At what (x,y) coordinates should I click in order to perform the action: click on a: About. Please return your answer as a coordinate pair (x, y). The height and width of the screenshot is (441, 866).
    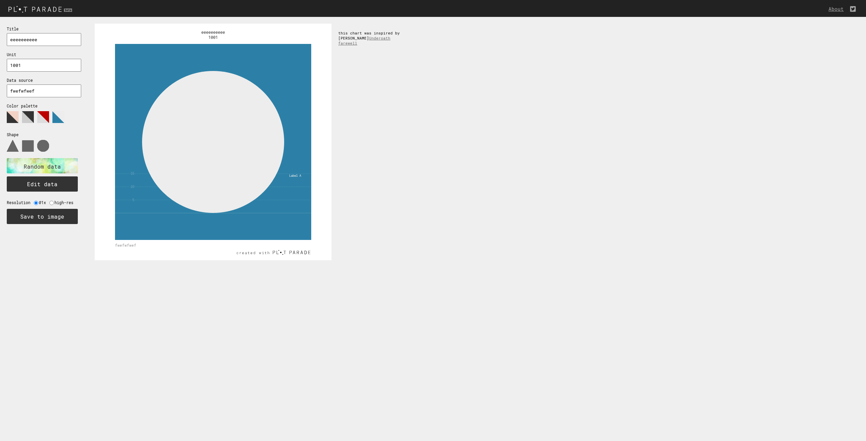
    Looking at the image, I should click on (837, 9).